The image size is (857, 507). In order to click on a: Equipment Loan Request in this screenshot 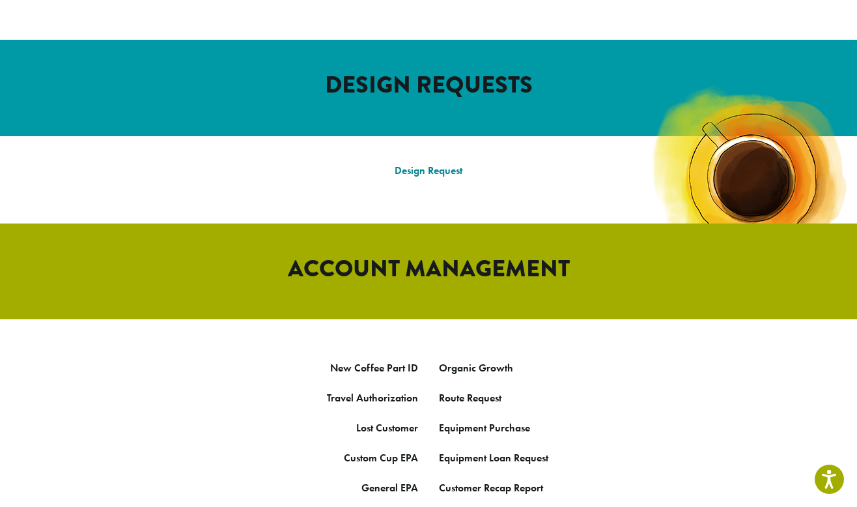, I will do `click(494, 457)`.